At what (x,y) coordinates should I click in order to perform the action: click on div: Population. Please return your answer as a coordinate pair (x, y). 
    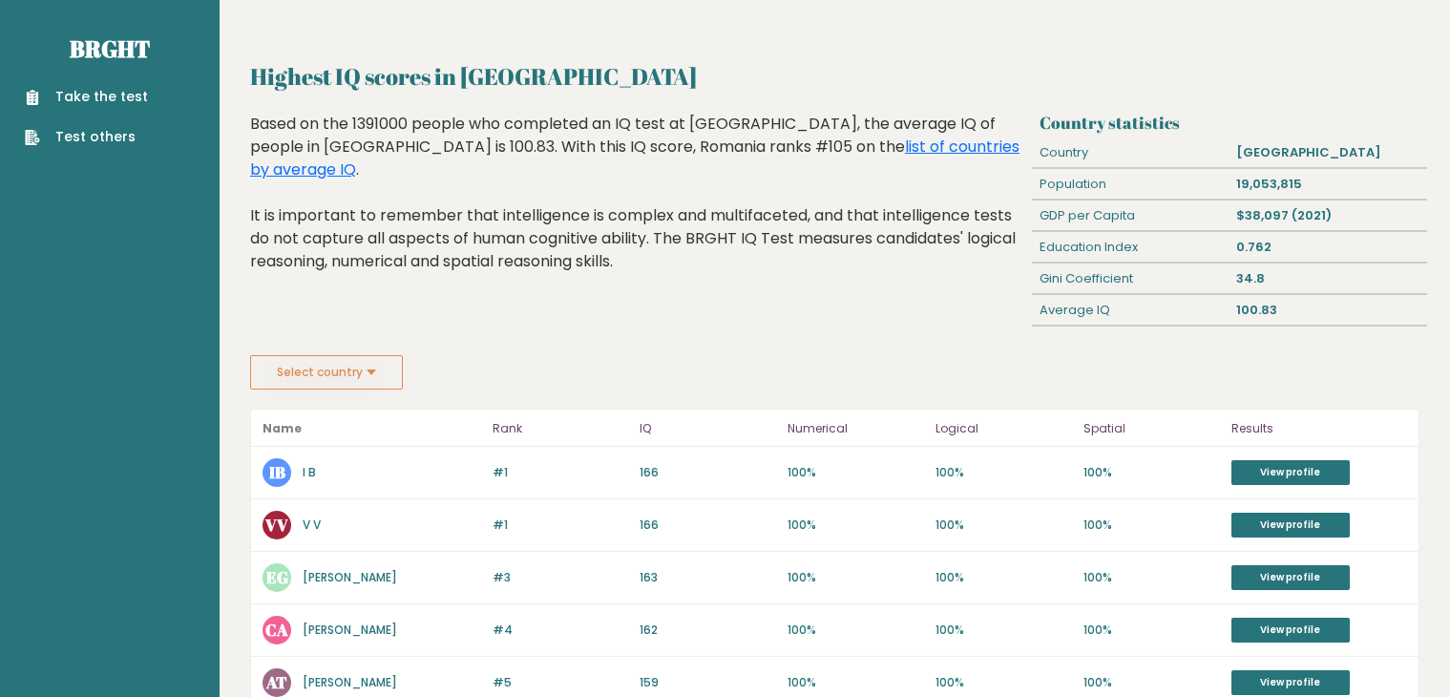
    Looking at the image, I should click on (1130, 184).